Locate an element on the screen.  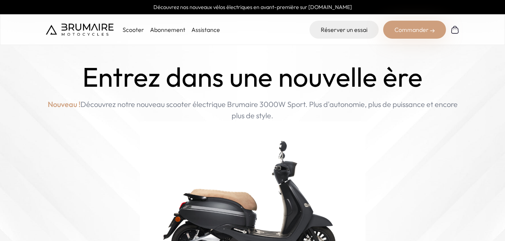
a: Assistance is located at coordinates (206, 30).